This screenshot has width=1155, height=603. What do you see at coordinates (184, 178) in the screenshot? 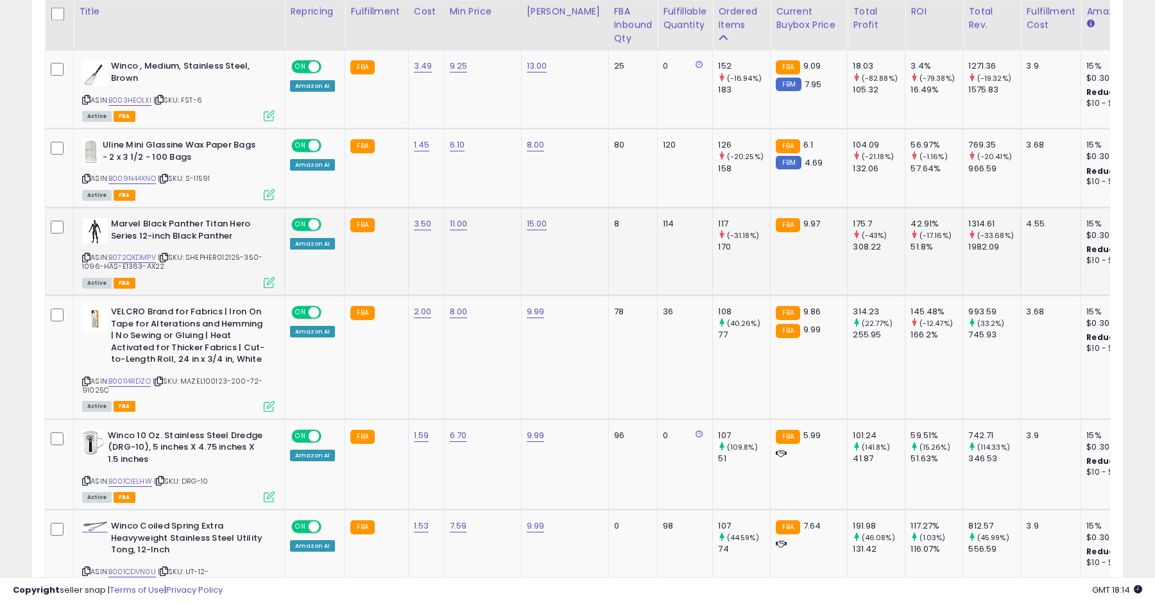
I see `span: | SKU: S-11591` at bounding box center [184, 178].